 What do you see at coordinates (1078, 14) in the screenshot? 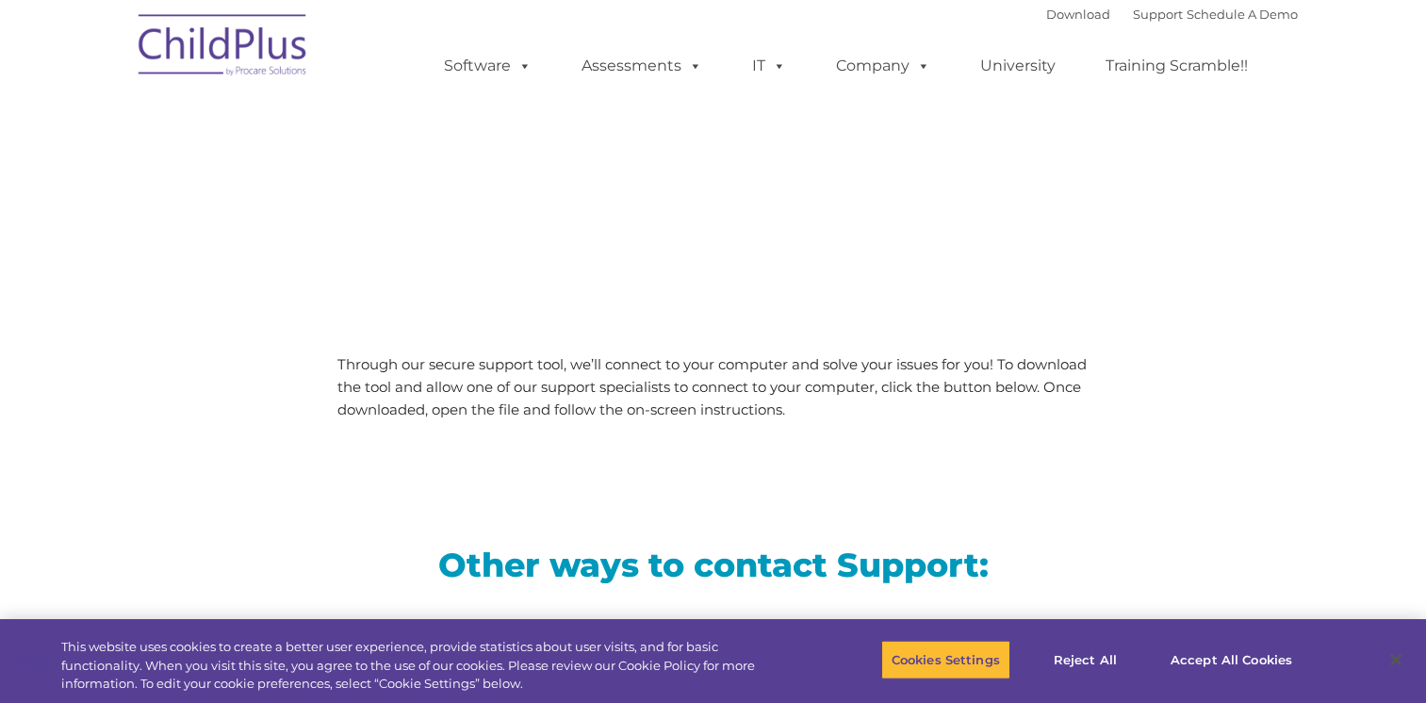
I see `a: Download` at bounding box center [1078, 14].